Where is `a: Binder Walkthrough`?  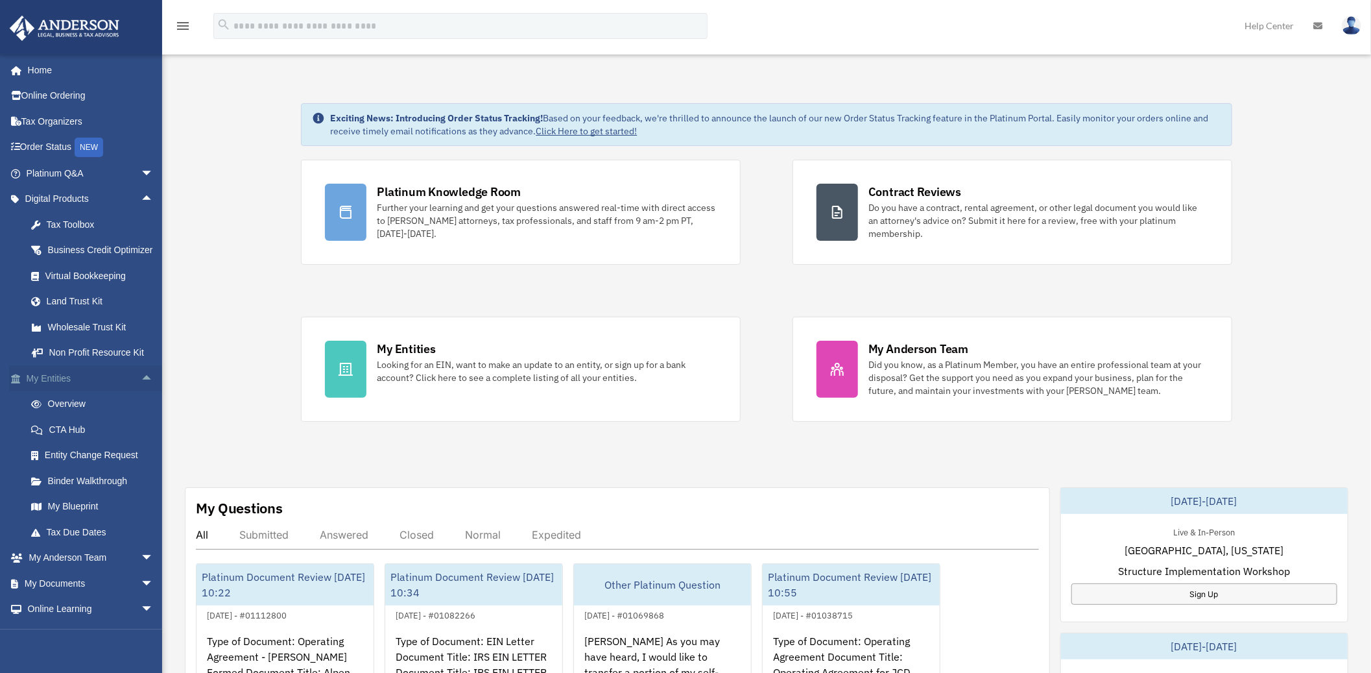
a: Binder Walkthrough is located at coordinates (95, 481).